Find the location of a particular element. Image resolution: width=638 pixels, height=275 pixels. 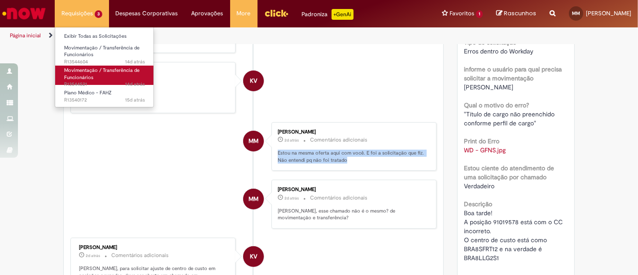

span: Boa tarde! A posição 91019578 está com o CC incorreto. O centro de custo está como BRA8SFRT12 e n... is located at coordinates (515, 235).